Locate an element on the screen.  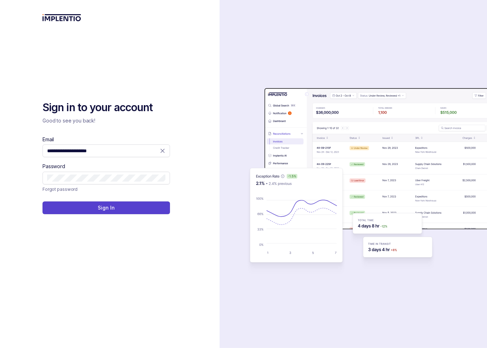
h2: Sign in to your account is located at coordinates (106, 108).